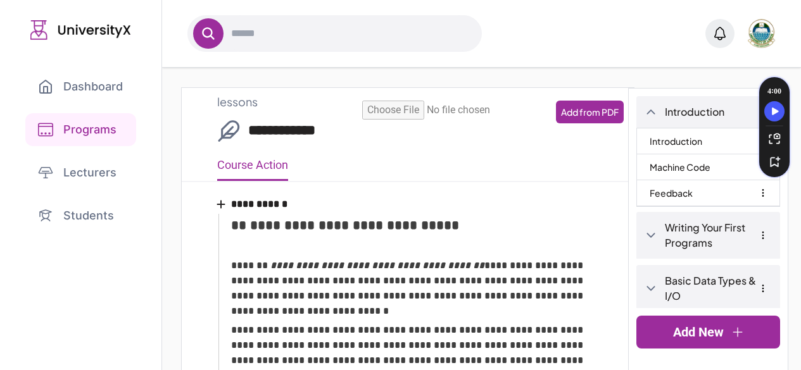 Image resolution: width=801 pixels, height=370 pixels. I want to click on a: Machine Code, so click(680, 167).